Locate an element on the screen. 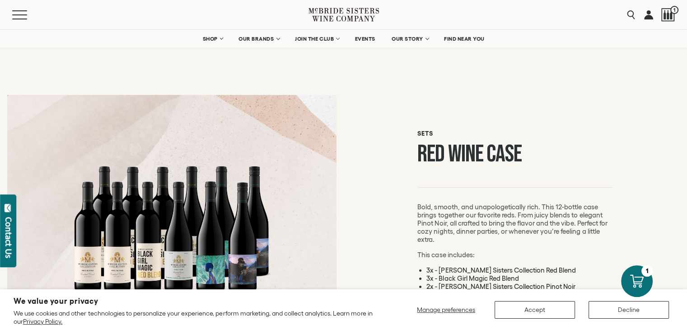 Image resolution: width=687 pixels, height=330 pixels. a: SHOP is located at coordinates (212, 39).